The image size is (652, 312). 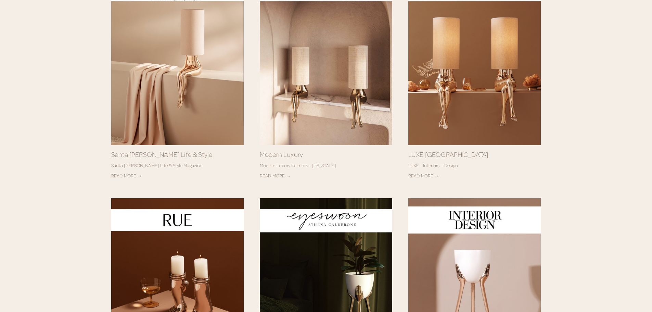 What do you see at coordinates (418, 175) in the screenshot?
I see `a: READ MO` at bounding box center [418, 175].